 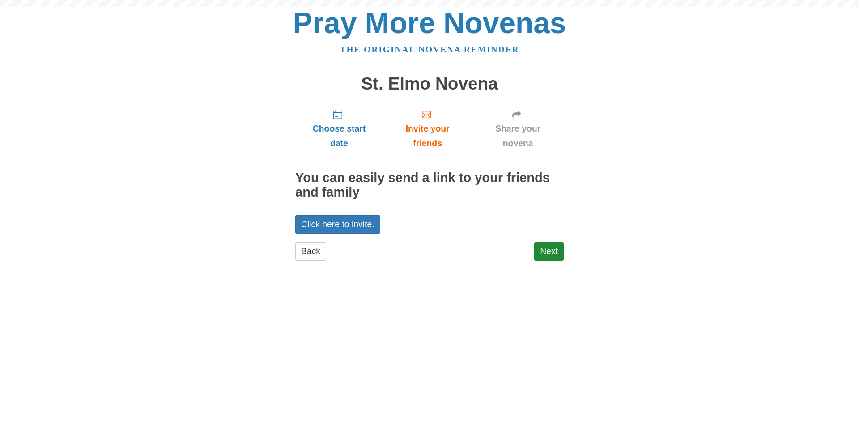 I want to click on span: Invite your friends, so click(x=427, y=136).